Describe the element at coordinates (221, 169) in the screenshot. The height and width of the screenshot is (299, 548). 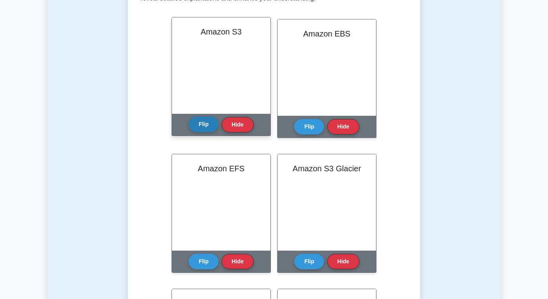
I see `h2: Amazon EFS` at that location.